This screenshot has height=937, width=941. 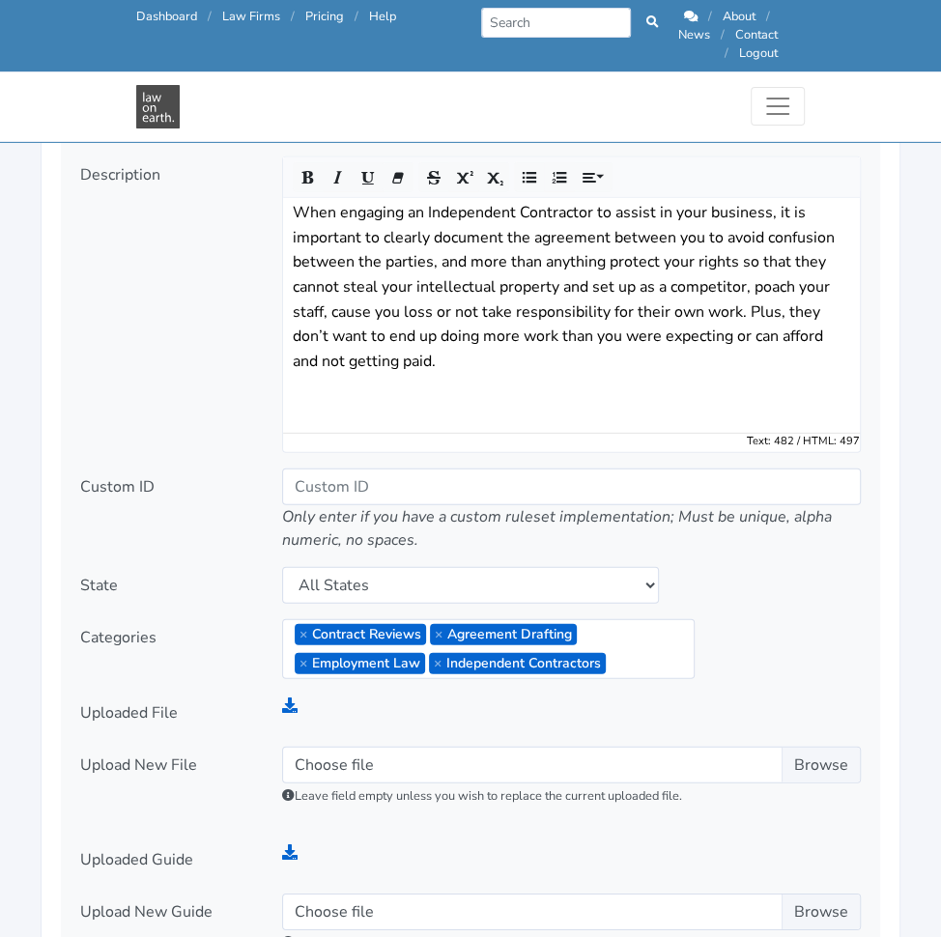 What do you see at coordinates (593, 177) in the screenshot?
I see `button: Paragraph` at bounding box center [593, 177].